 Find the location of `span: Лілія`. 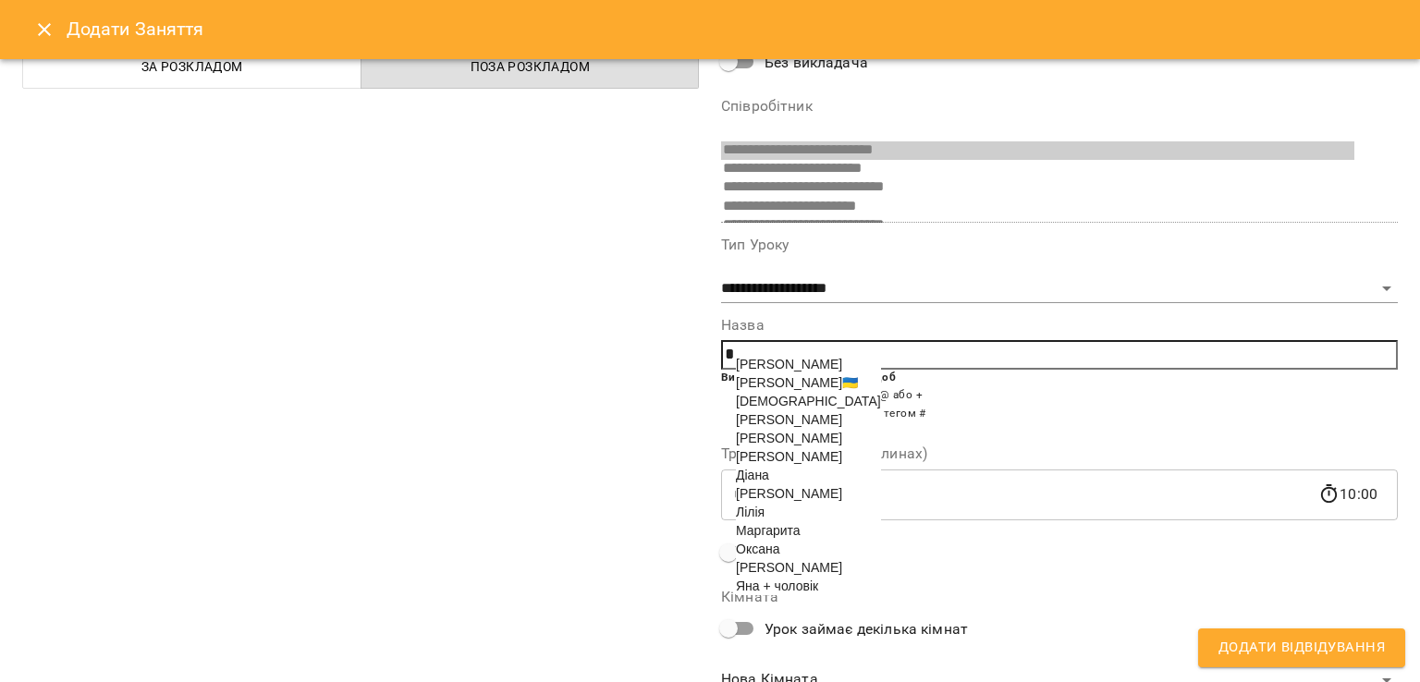

span: Лілія is located at coordinates (750, 512).